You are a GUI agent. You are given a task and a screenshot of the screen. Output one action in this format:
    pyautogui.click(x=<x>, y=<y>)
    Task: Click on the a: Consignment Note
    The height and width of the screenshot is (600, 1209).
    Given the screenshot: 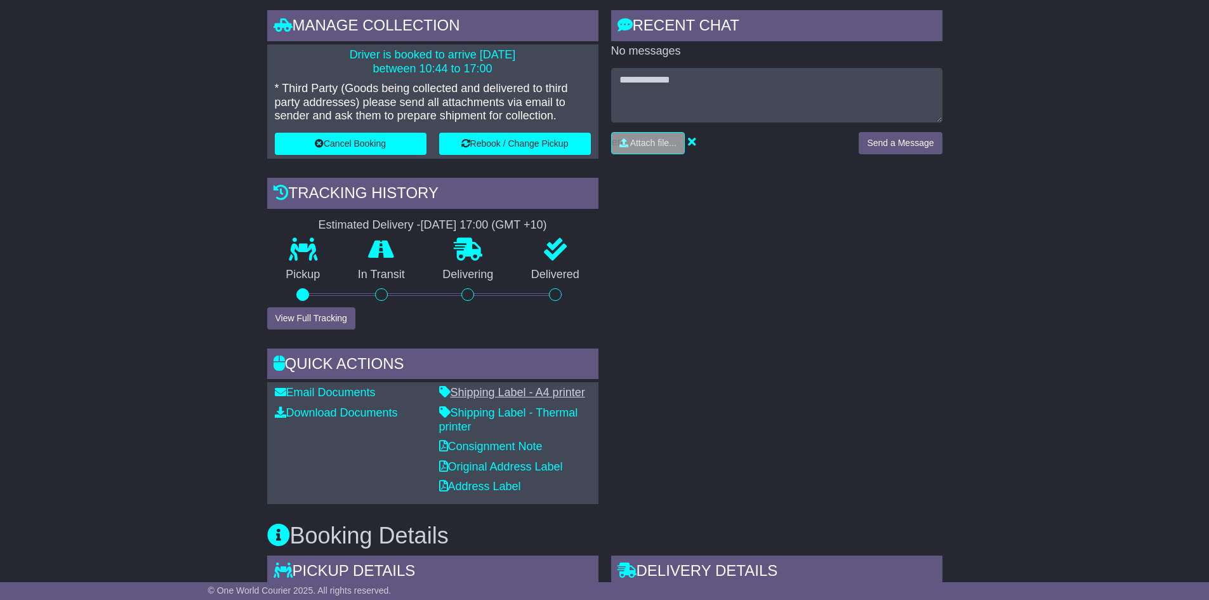 What is the action you would take?
    pyautogui.click(x=490, y=446)
    